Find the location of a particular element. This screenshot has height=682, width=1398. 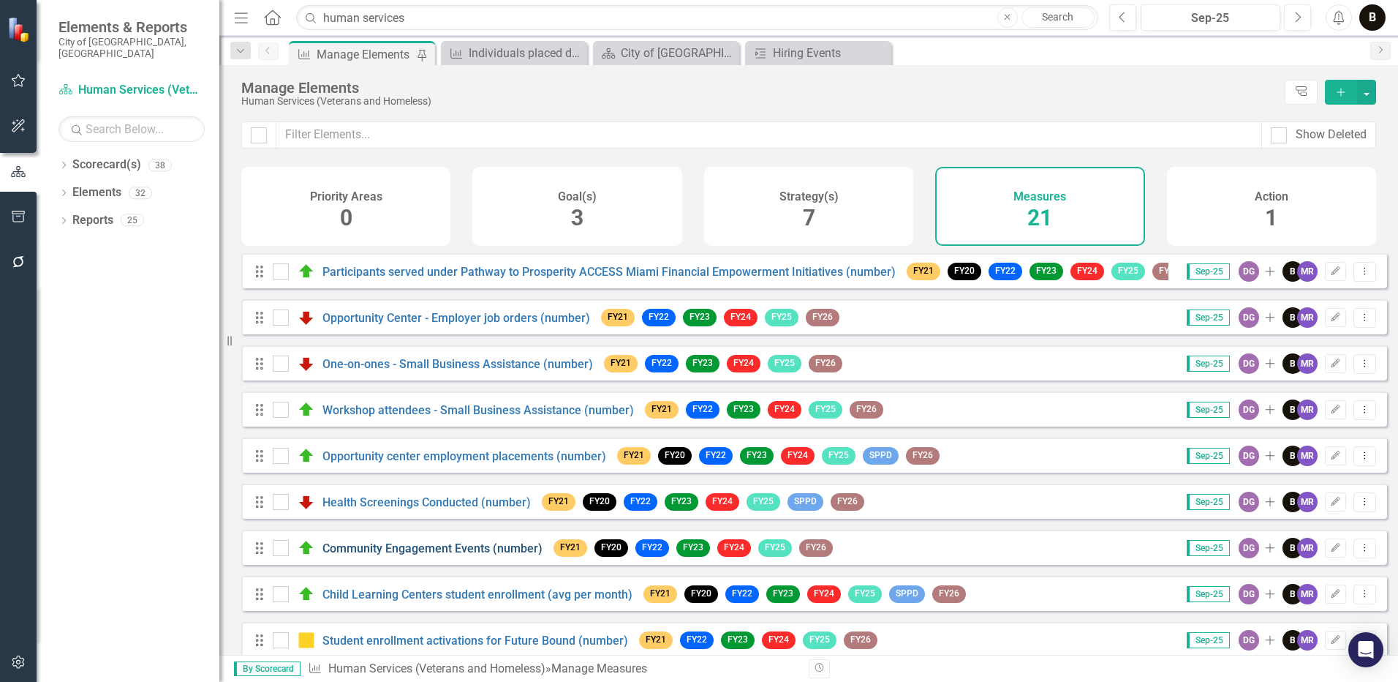

a: One-on-ones - Small Business Assistance (number) is located at coordinates (458, 363).